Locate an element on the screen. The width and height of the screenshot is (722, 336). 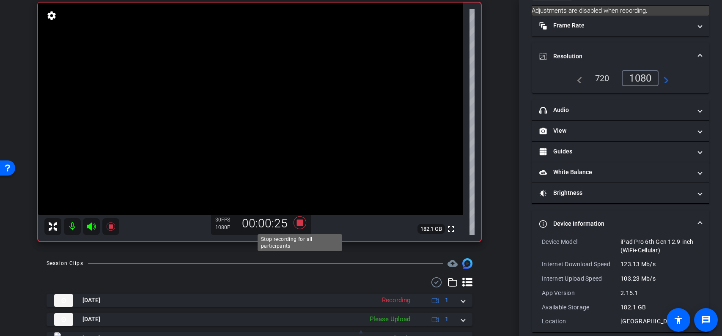
mat-panel-title: Guides is located at coordinates (615, 151).